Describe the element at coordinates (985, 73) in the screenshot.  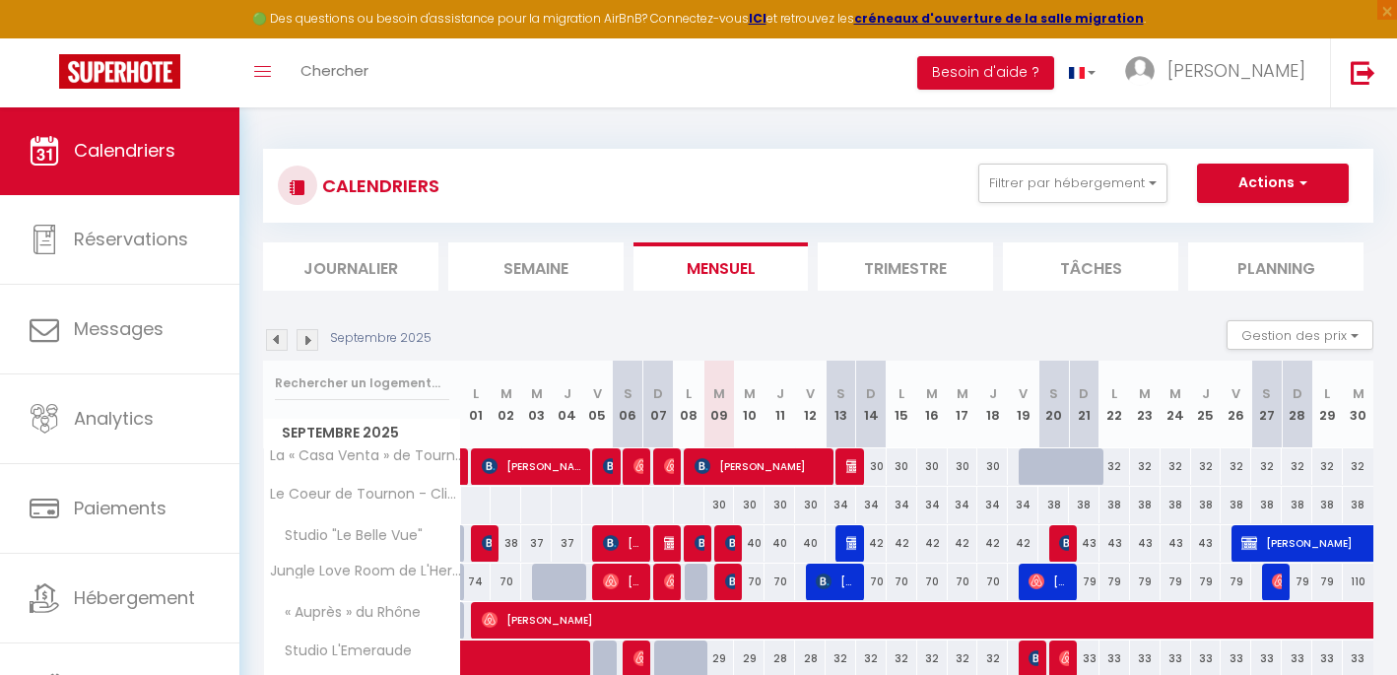
I see `button: Besoin d'aide ?` at that location.